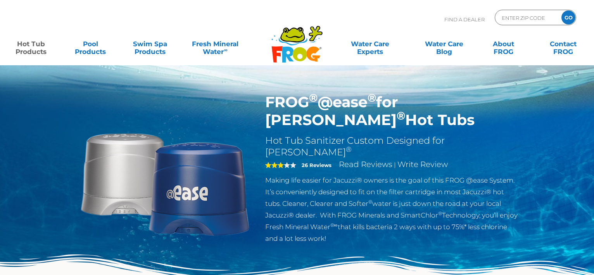 This screenshot has width=594, height=275. I want to click on a: Swim SpaProducts, so click(150, 44).